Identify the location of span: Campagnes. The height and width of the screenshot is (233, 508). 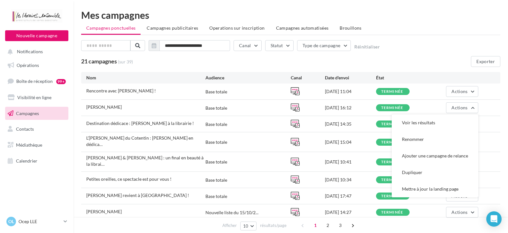
(27, 113).